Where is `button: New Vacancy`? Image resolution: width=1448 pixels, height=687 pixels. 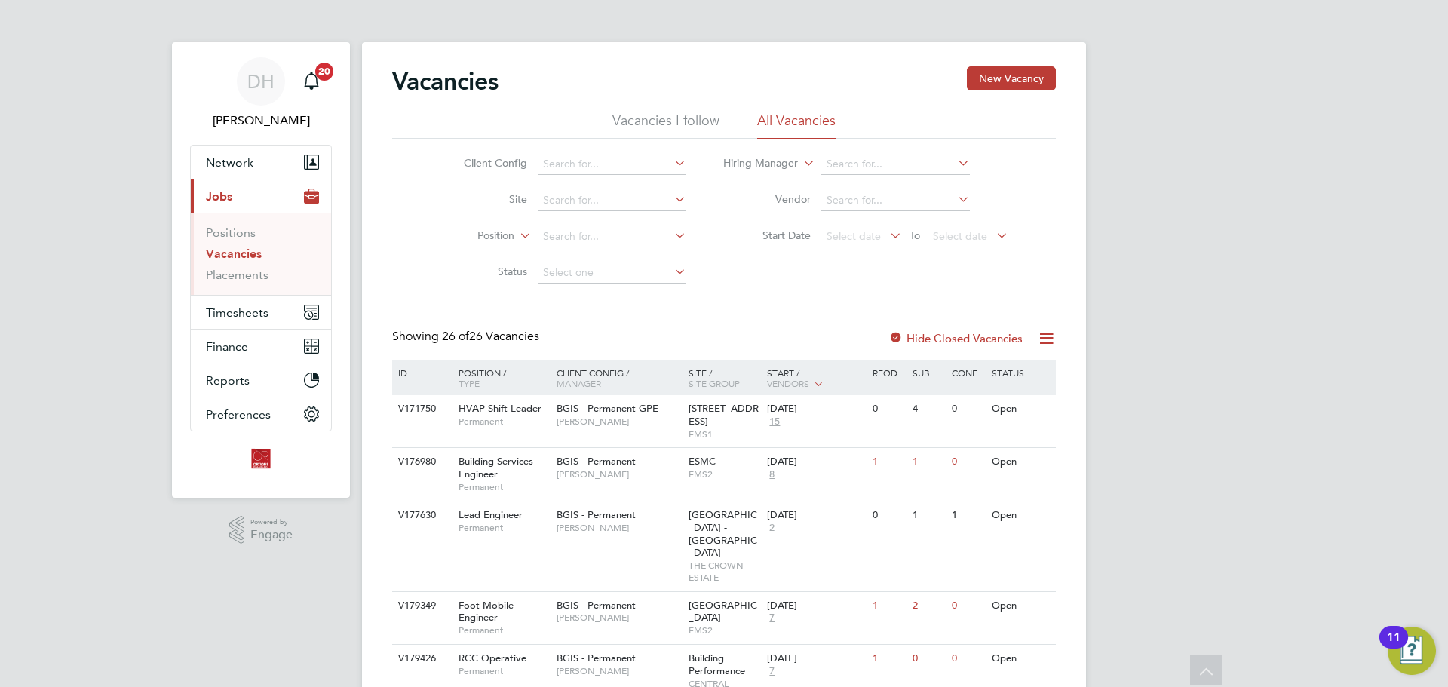
button: New Vacancy is located at coordinates (1011, 78).